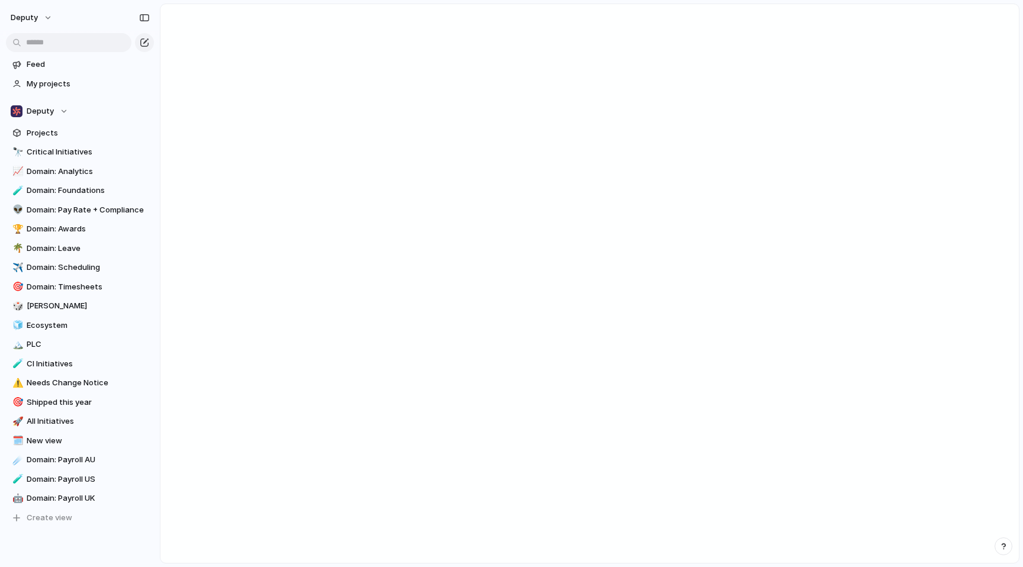 This screenshot has height=567, width=1023. What do you see at coordinates (80, 441) in the screenshot?
I see `a: 🗓️New view` at bounding box center [80, 441].